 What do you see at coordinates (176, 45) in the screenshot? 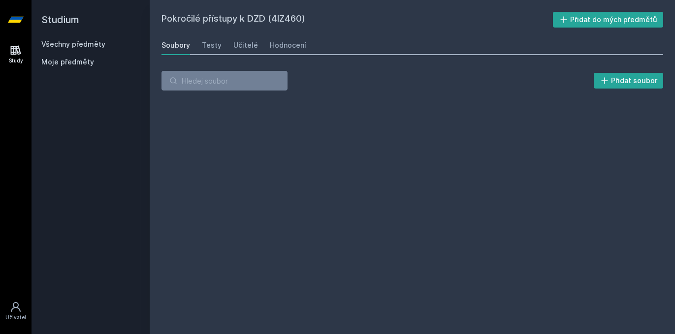
I see `div: Soubory` at bounding box center [176, 45].